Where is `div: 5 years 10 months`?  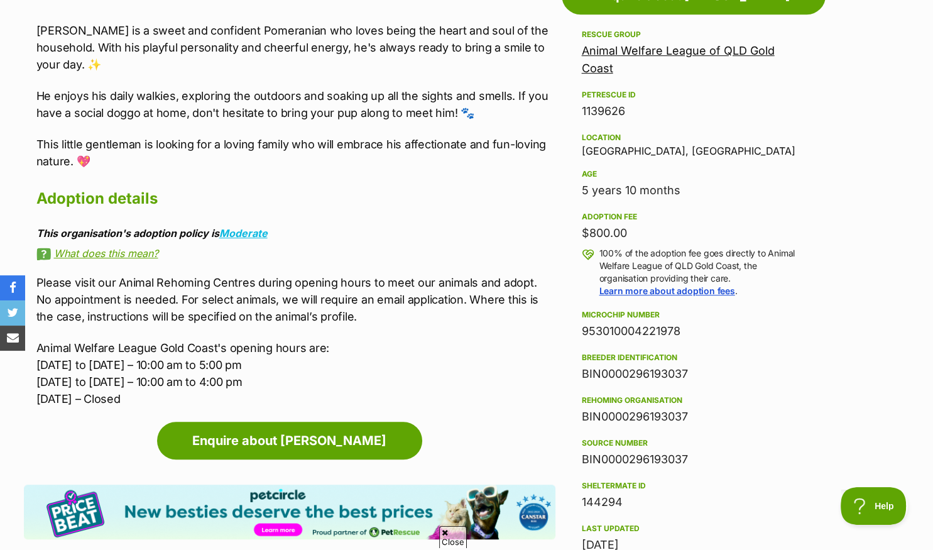
div: 5 years 10 months is located at coordinates (694, 190).